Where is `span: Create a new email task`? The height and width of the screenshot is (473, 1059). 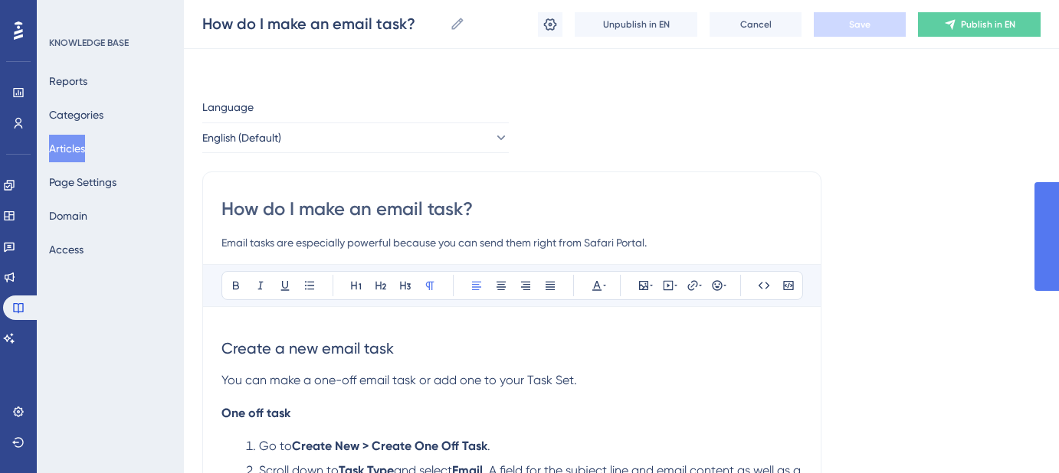
span: Create a new email task is located at coordinates (307, 349).